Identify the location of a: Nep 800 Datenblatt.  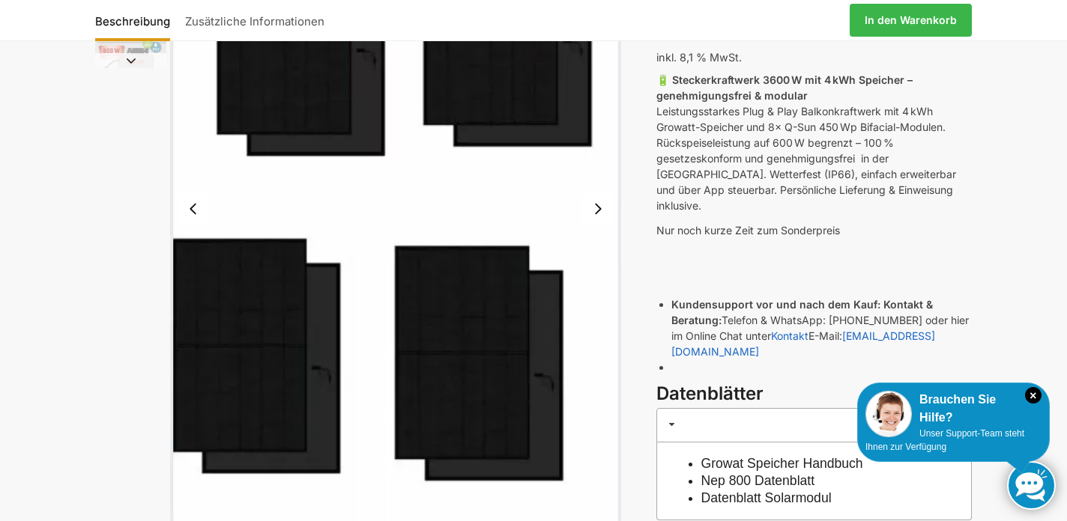
(758, 481).